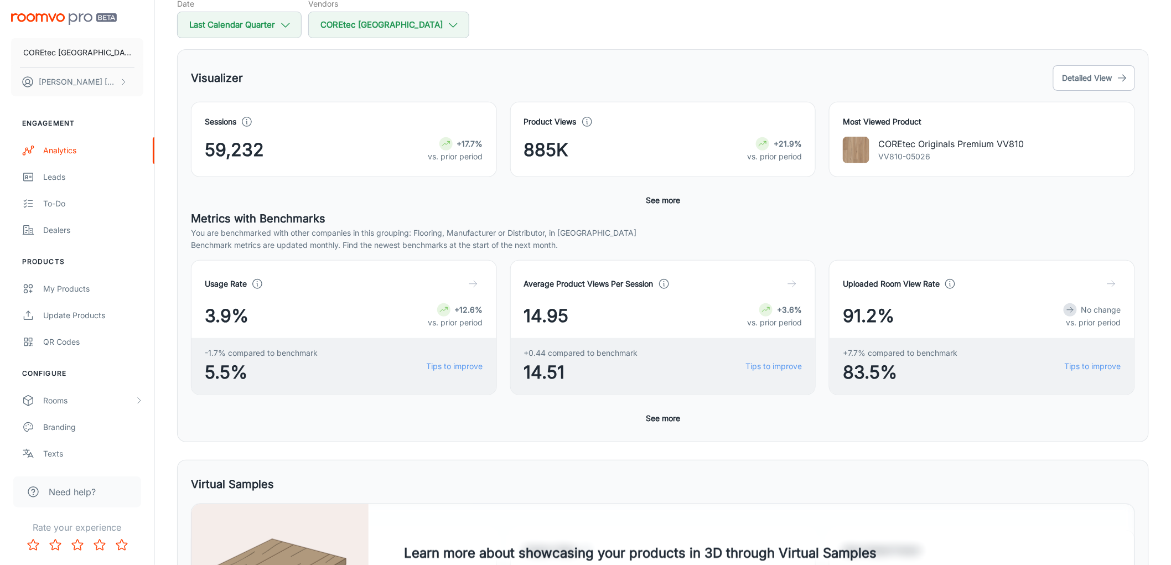  I want to click on span: 5.5%, so click(261, 372).